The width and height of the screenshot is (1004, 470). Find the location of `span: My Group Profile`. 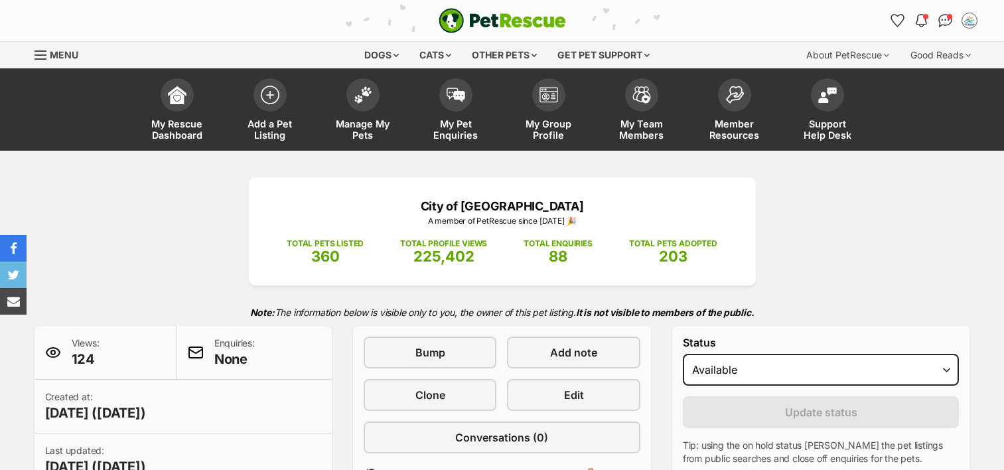

span: My Group Profile is located at coordinates (549, 129).